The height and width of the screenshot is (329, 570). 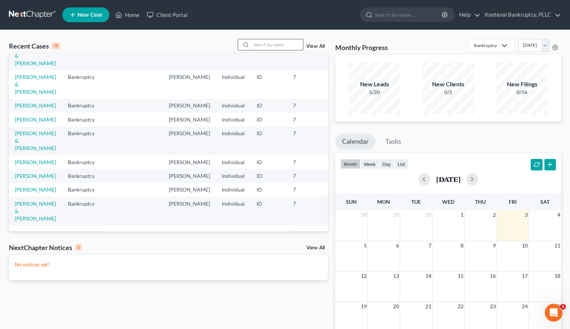 I want to click on span: 6, so click(x=398, y=246).